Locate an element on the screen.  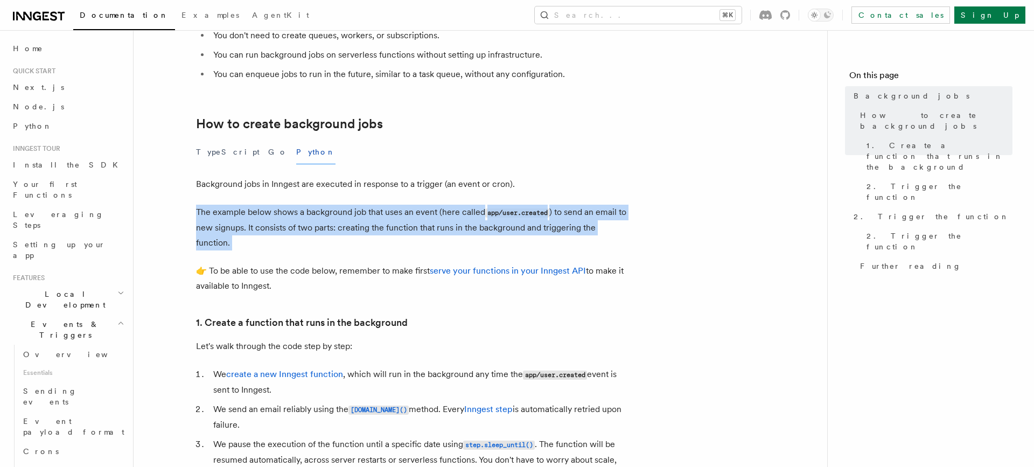
span: Sending events is located at coordinates (50, 396).